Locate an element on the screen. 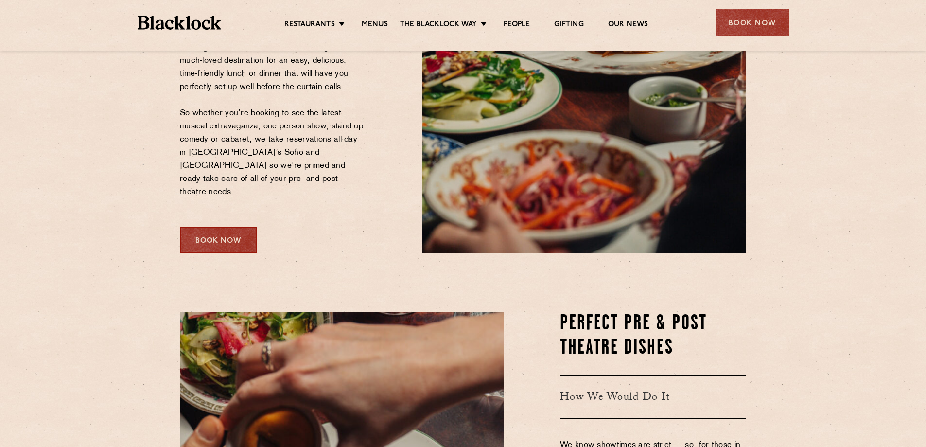  a: People is located at coordinates (517, 25).